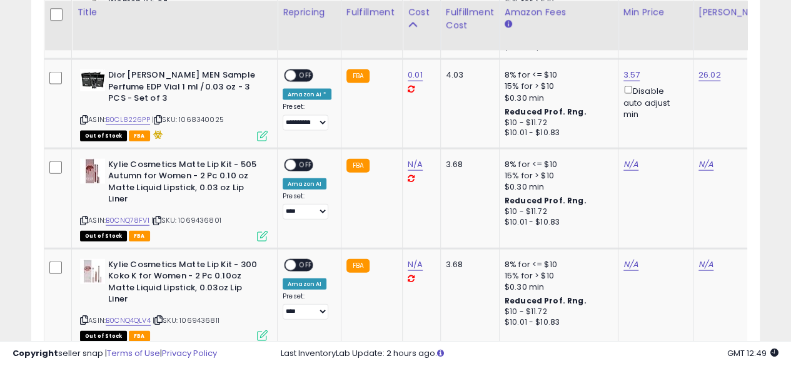 This screenshot has width=791, height=366. I want to click on div: Fulfillment, so click(371, 13).